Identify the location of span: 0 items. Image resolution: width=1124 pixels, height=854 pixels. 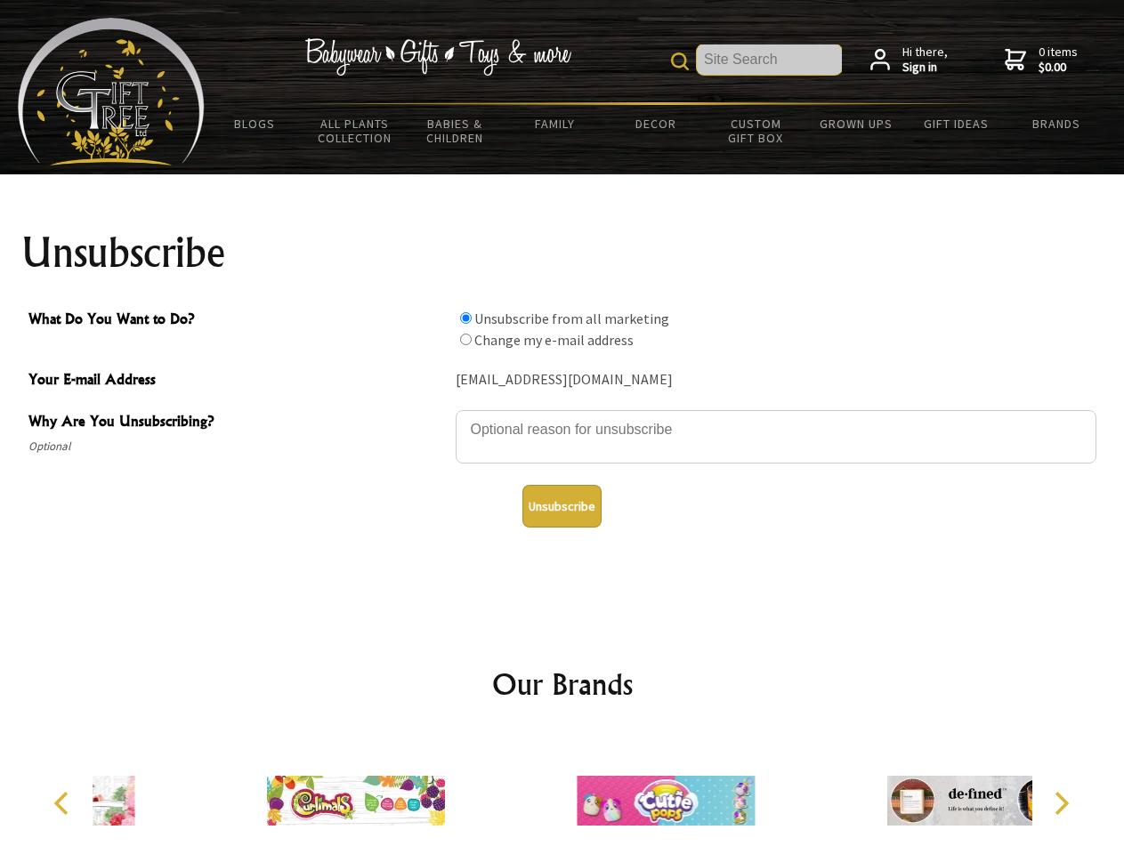
(1058, 60).